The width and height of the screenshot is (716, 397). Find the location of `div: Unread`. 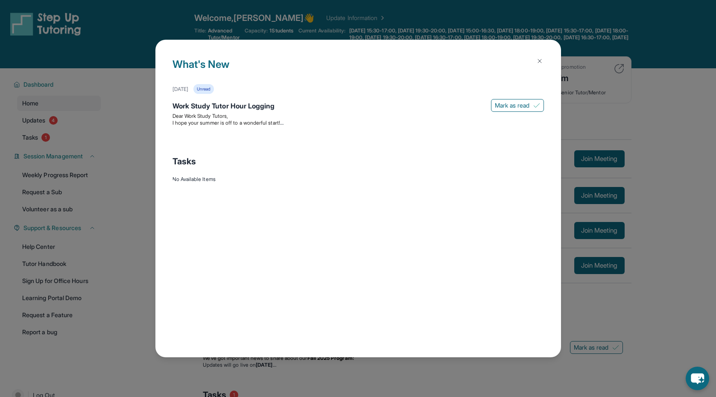

div: Unread is located at coordinates (204, 89).